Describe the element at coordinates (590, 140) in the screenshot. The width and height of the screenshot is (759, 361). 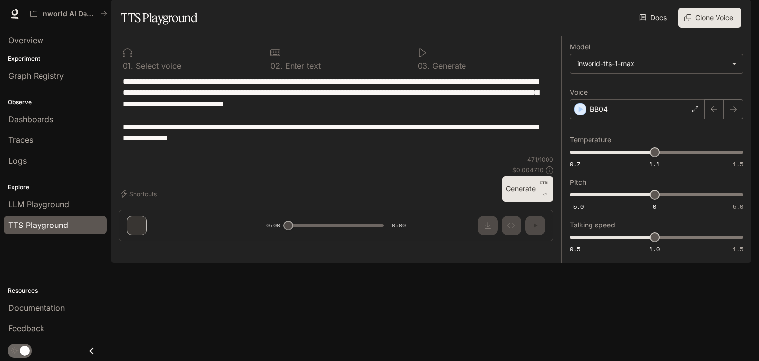
I see `p: Temperature` at that location.